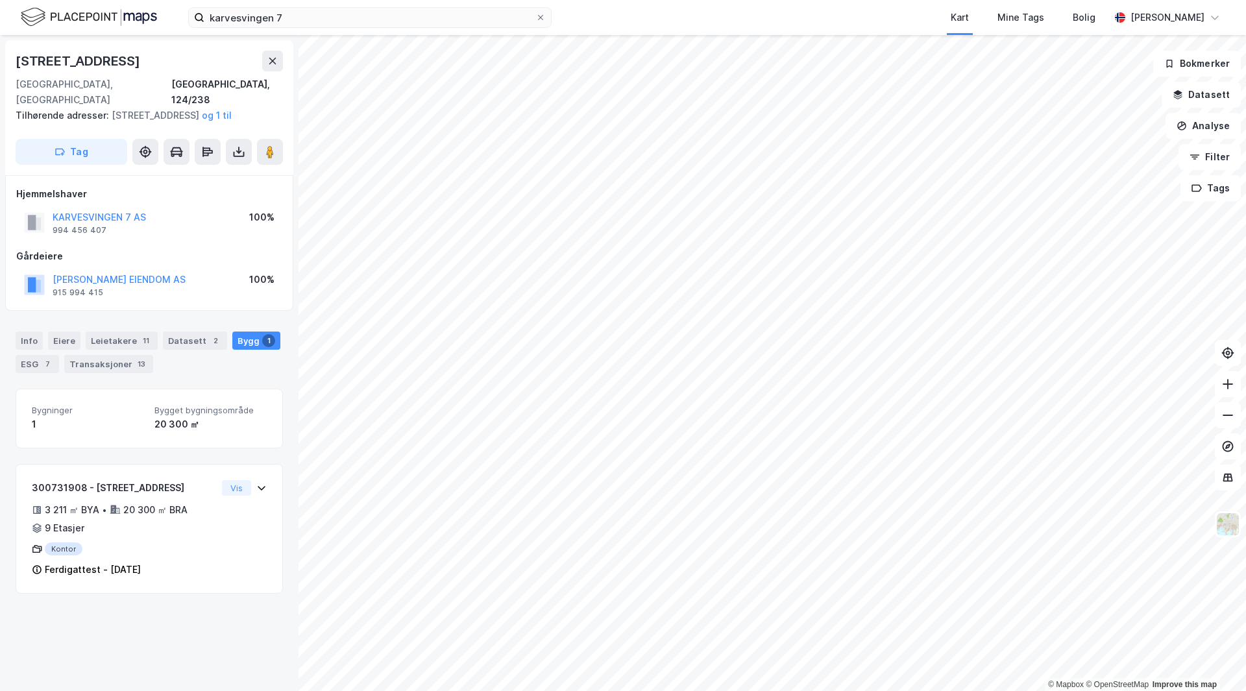 This screenshot has width=1246, height=691. What do you see at coordinates (149, 256) in the screenshot?
I see `div: Gårdeiere` at bounding box center [149, 256].